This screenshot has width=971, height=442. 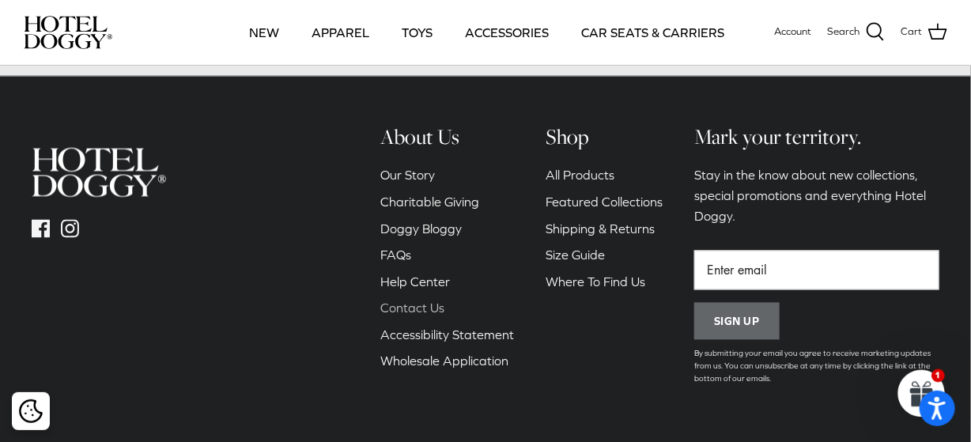 What do you see at coordinates (575, 255) in the screenshot?
I see `a: Size Guide` at bounding box center [575, 255].